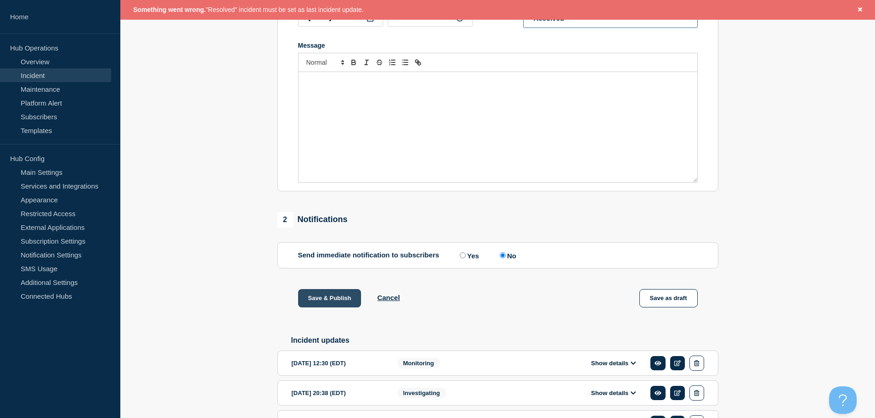  I want to click on button: Save & Publish, so click(330, 298).